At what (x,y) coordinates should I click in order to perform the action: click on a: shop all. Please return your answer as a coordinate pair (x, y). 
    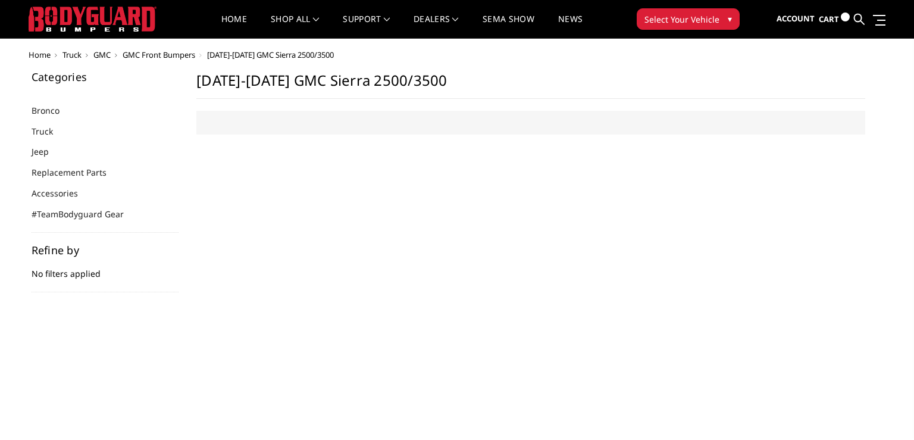
    Looking at the image, I should click on (295, 26).